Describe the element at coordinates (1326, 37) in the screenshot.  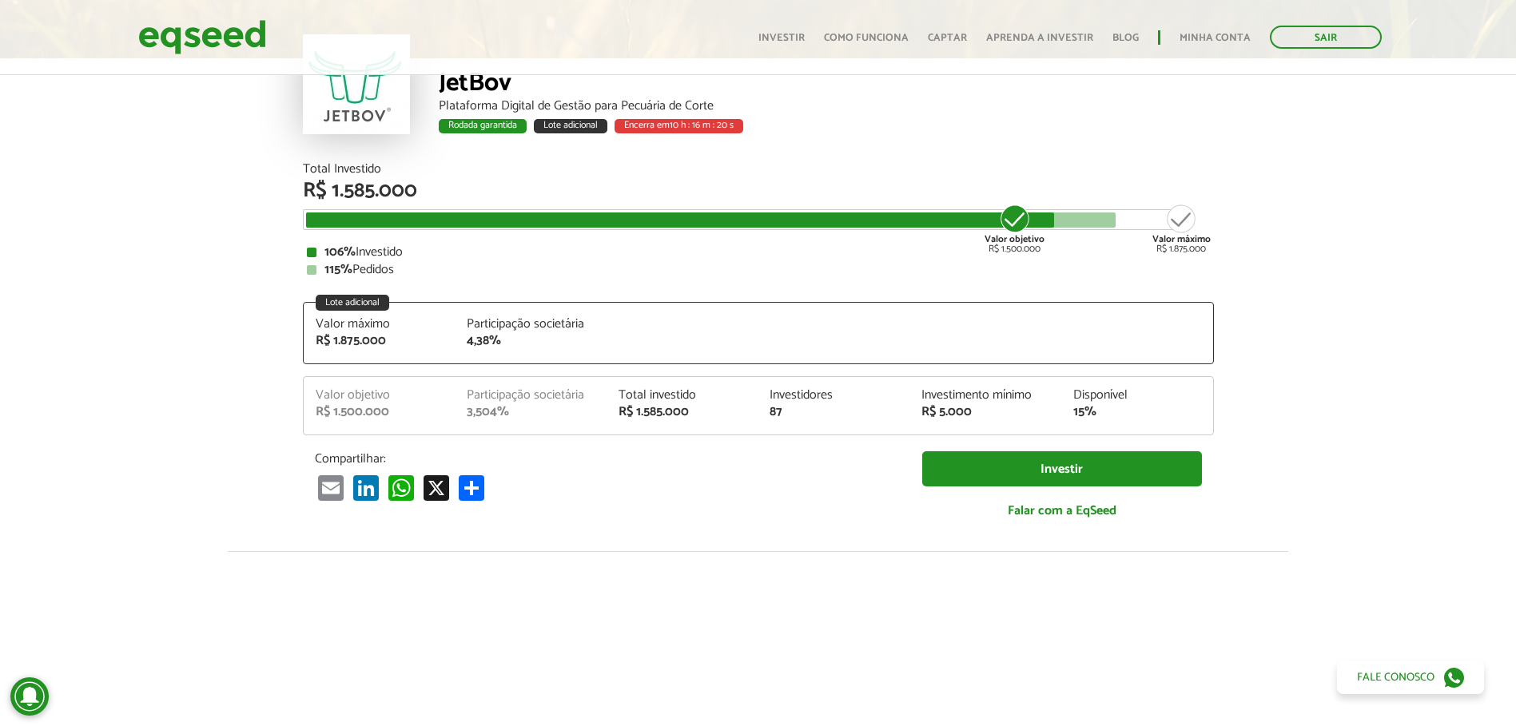
I see `a: Sair` at that location.